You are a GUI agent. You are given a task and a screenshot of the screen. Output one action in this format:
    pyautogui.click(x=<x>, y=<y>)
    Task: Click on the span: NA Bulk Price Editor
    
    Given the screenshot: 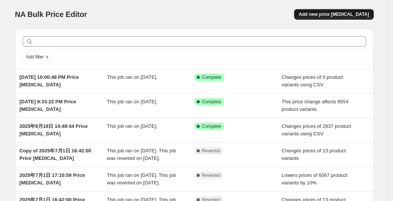 What is the action you would take?
    pyautogui.click(x=51, y=14)
    